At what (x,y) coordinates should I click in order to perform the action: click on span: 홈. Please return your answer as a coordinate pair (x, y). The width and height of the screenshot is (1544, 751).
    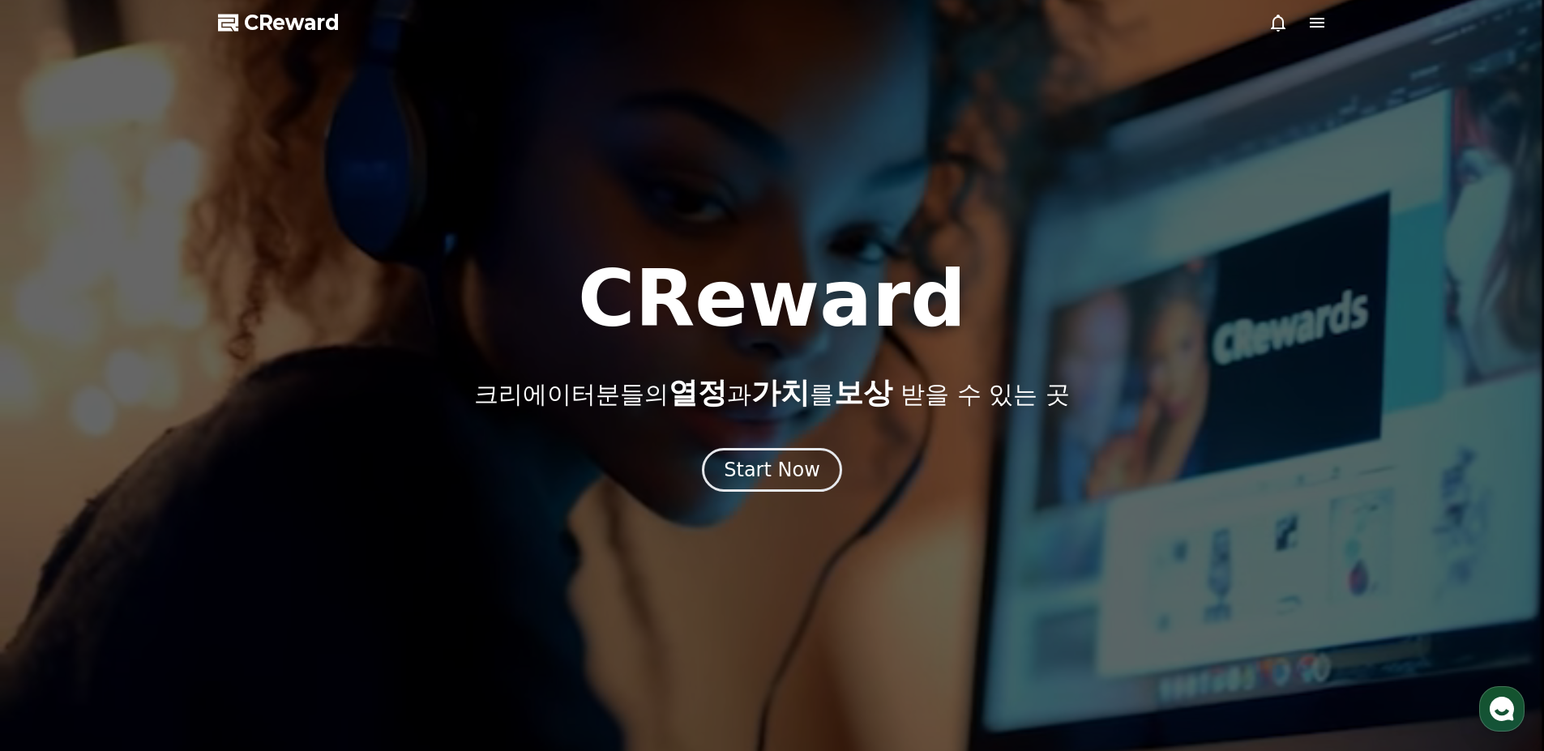
    Looking at the image, I should click on (56, 545).